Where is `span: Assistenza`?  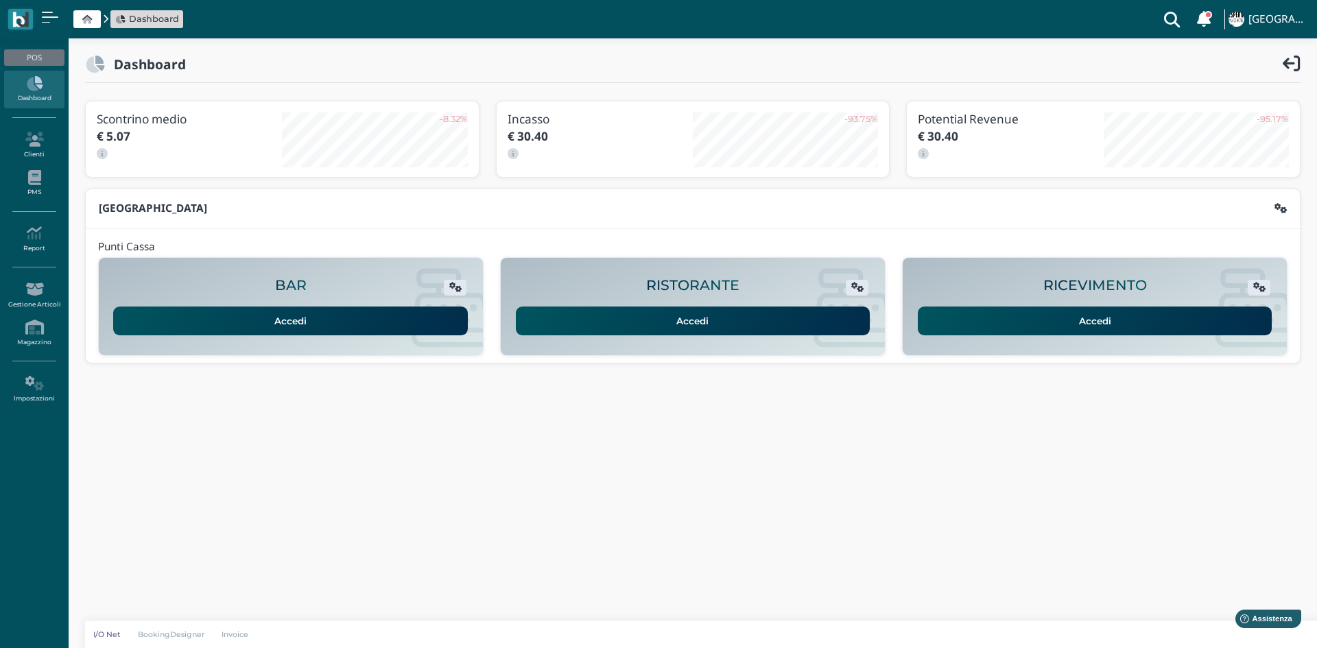
span: Assistenza is located at coordinates (65, 16).